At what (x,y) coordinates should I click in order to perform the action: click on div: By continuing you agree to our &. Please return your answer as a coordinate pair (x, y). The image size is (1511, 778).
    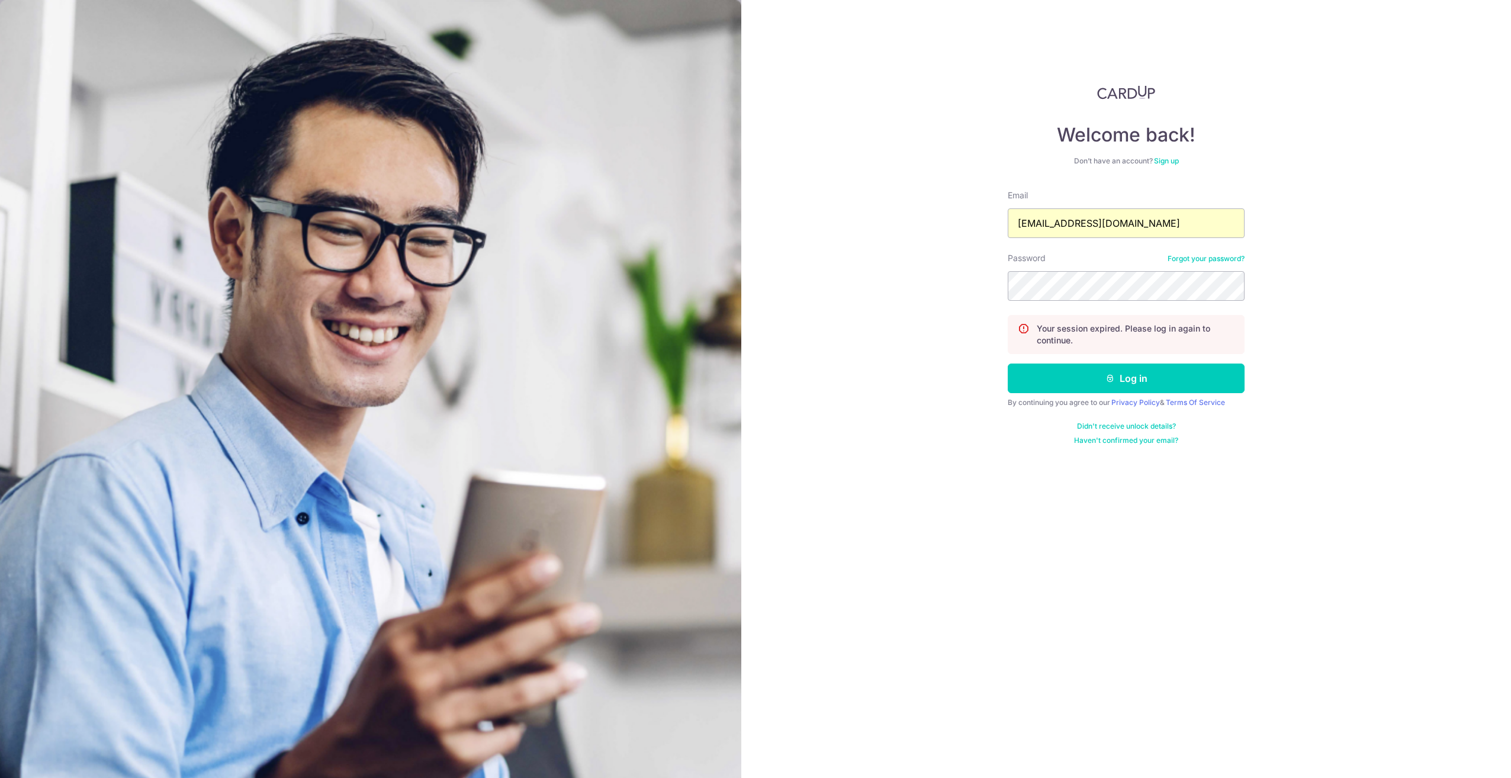
    Looking at the image, I should click on (1126, 403).